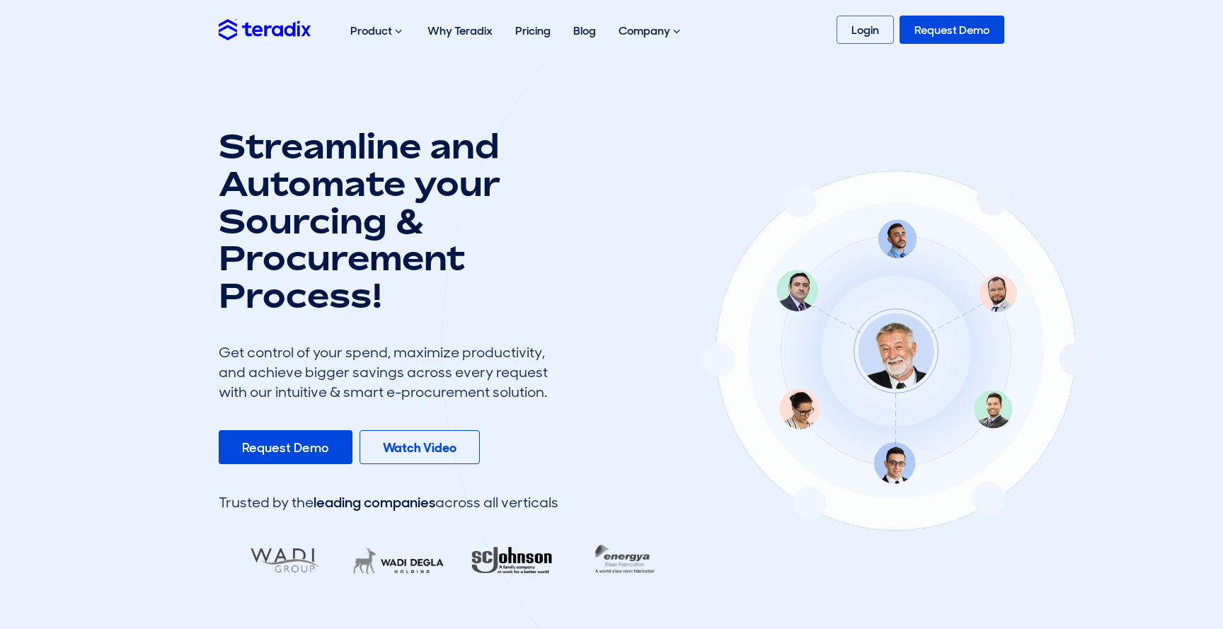  Describe the element at coordinates (533, 30) in the screenshot. I see `a: Pricing` at that location.